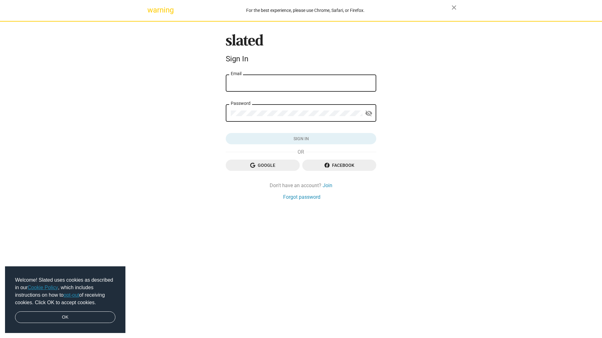 This screenshot has width=602, height=338. What do you see at coordinates (151, 10) in the screenshot?
I see `mat-icon: warning` at bounding box center [151, 10].